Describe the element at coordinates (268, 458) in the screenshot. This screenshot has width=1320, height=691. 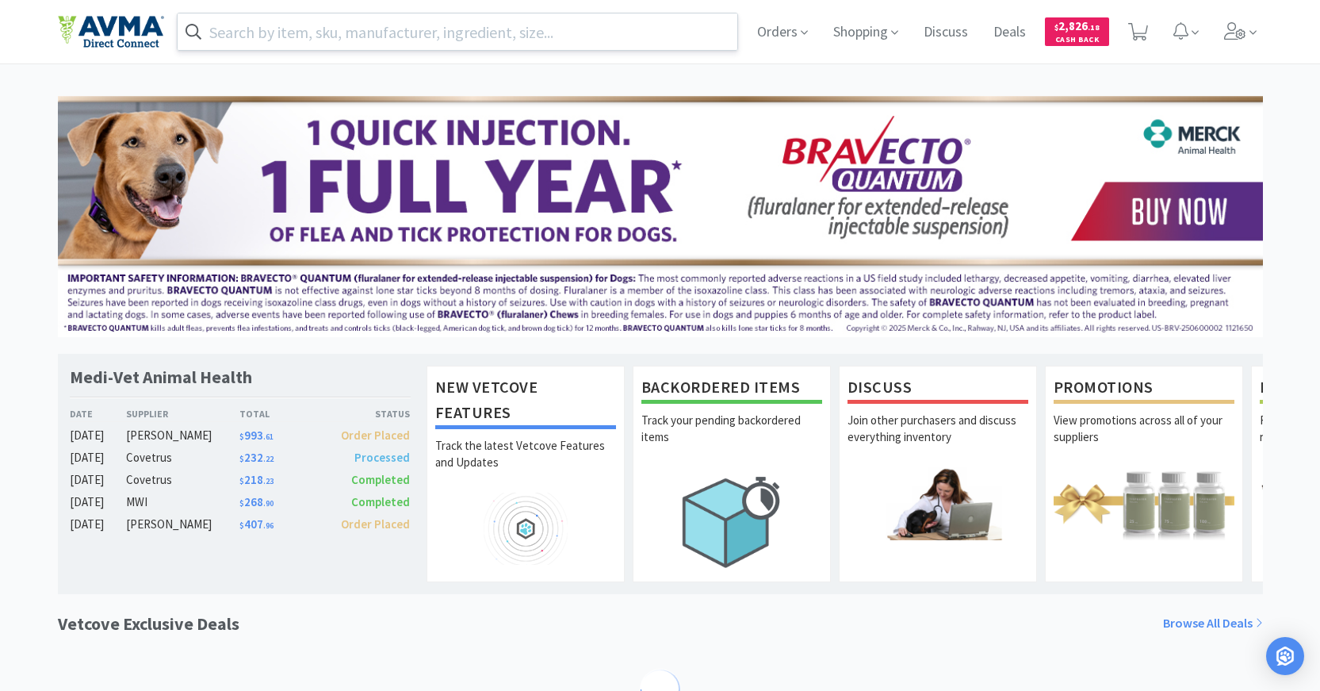
I see `span: . 22` at that location.